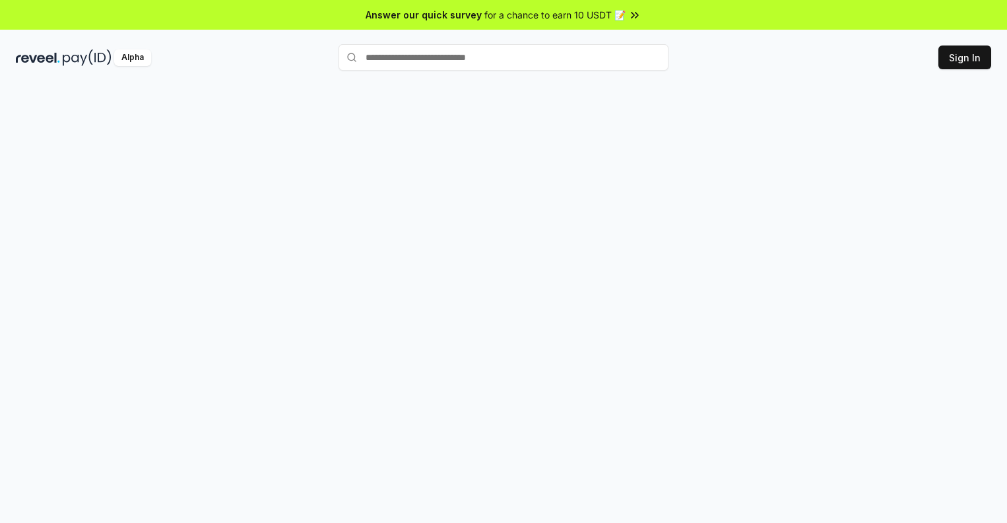 Image resolution: width=1007 pixels, height=523 pixels. Describe the element at coordinates (555, 15) in the screenshot. I see `span: for a chance to earn 10 USDT 📝` at that location.